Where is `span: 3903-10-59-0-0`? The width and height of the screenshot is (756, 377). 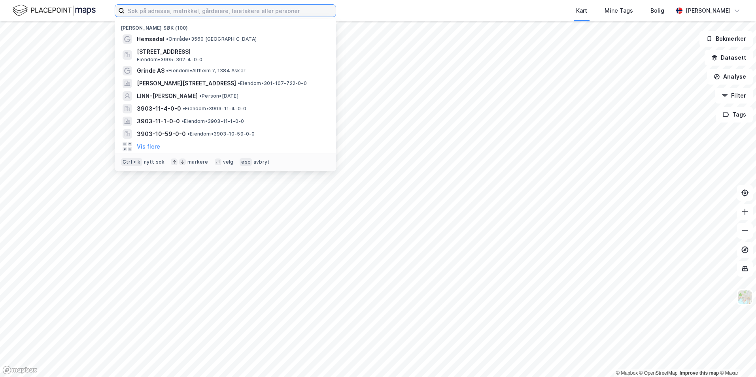 span: 3903-10-59-0-0 is located at coordinates (161, 134).